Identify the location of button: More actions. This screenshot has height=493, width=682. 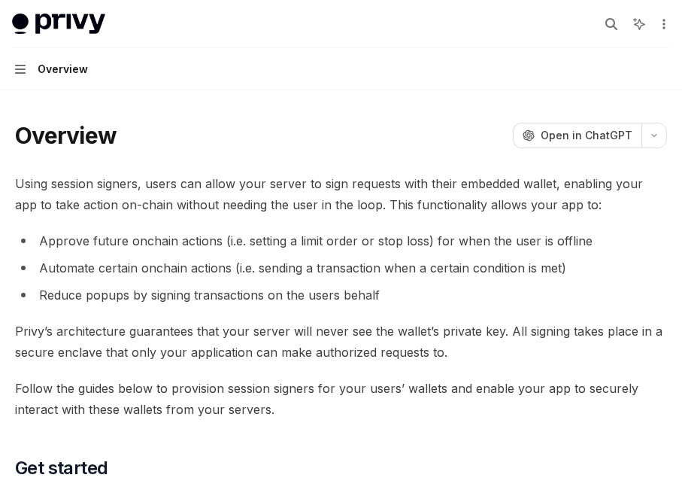
(662, 24).